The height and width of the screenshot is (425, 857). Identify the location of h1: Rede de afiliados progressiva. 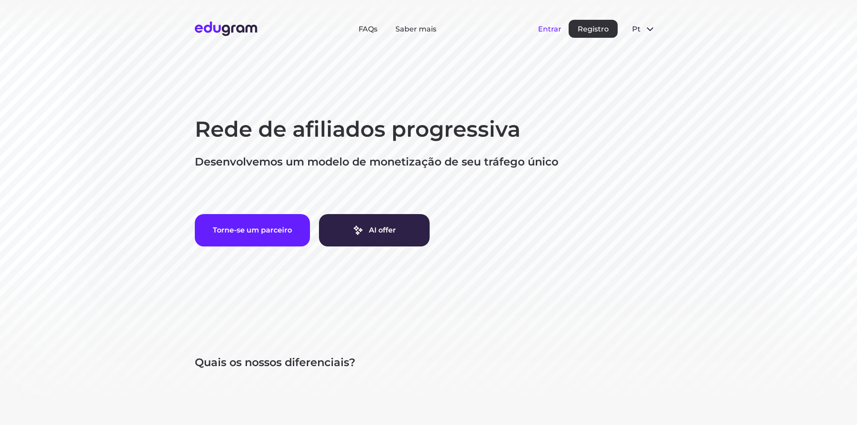
(429, 129).